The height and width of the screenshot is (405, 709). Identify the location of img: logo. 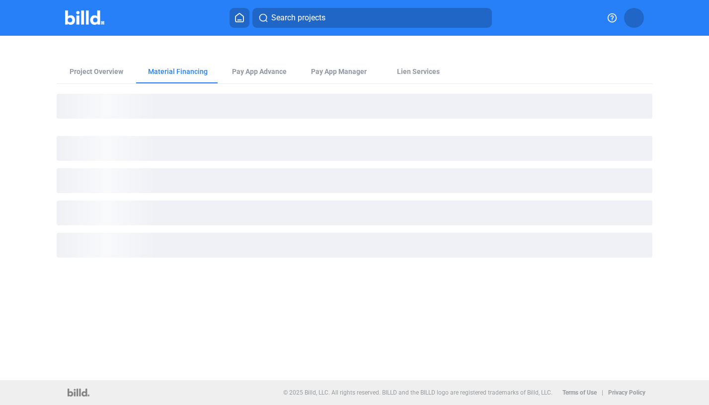
(78, 393).